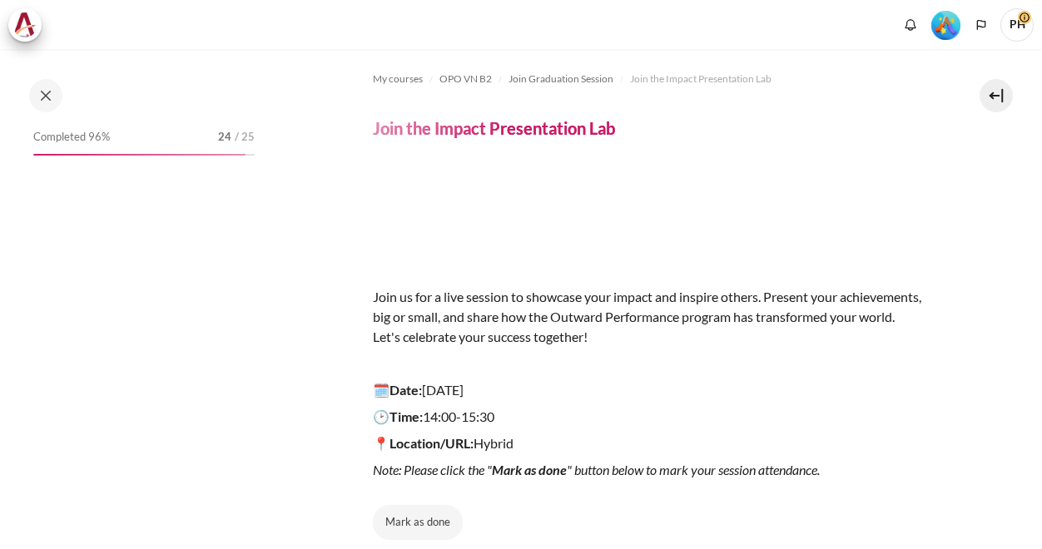 The image size is (1042, 549). What do you see at coordinates (25, 25) in the screenshot?
I see `img: Architeck` at bounding box center [25, 25].